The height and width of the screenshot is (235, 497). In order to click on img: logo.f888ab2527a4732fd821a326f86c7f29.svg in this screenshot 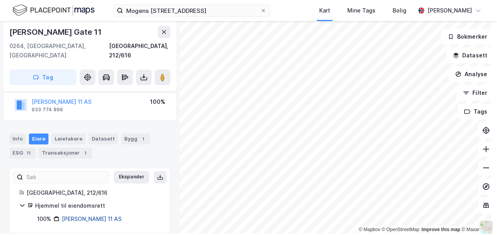, I will do `click(54, 10)`.